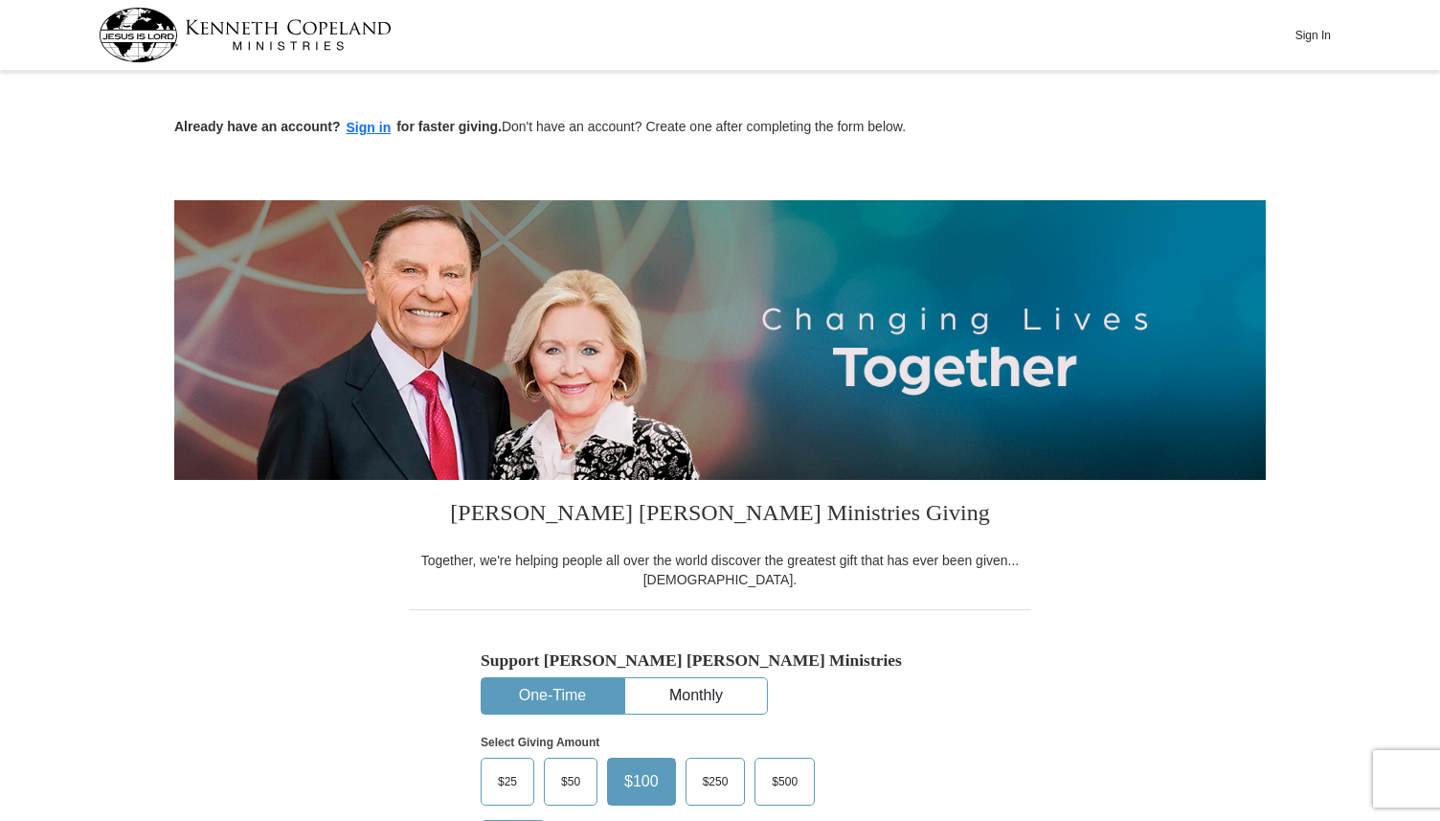 This screenshot has height=821, width=1440. I want to click on img: kcm-header-logo.svg, so click(245, 34).